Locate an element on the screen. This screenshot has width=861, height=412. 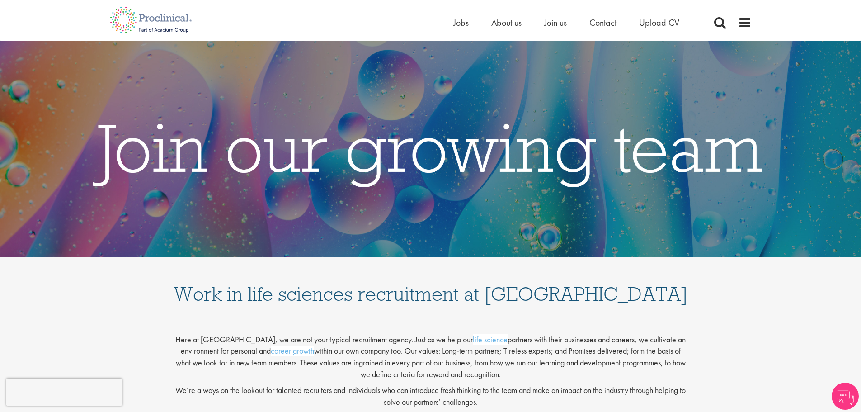
a: career growth is located at coordinates (292, 350).